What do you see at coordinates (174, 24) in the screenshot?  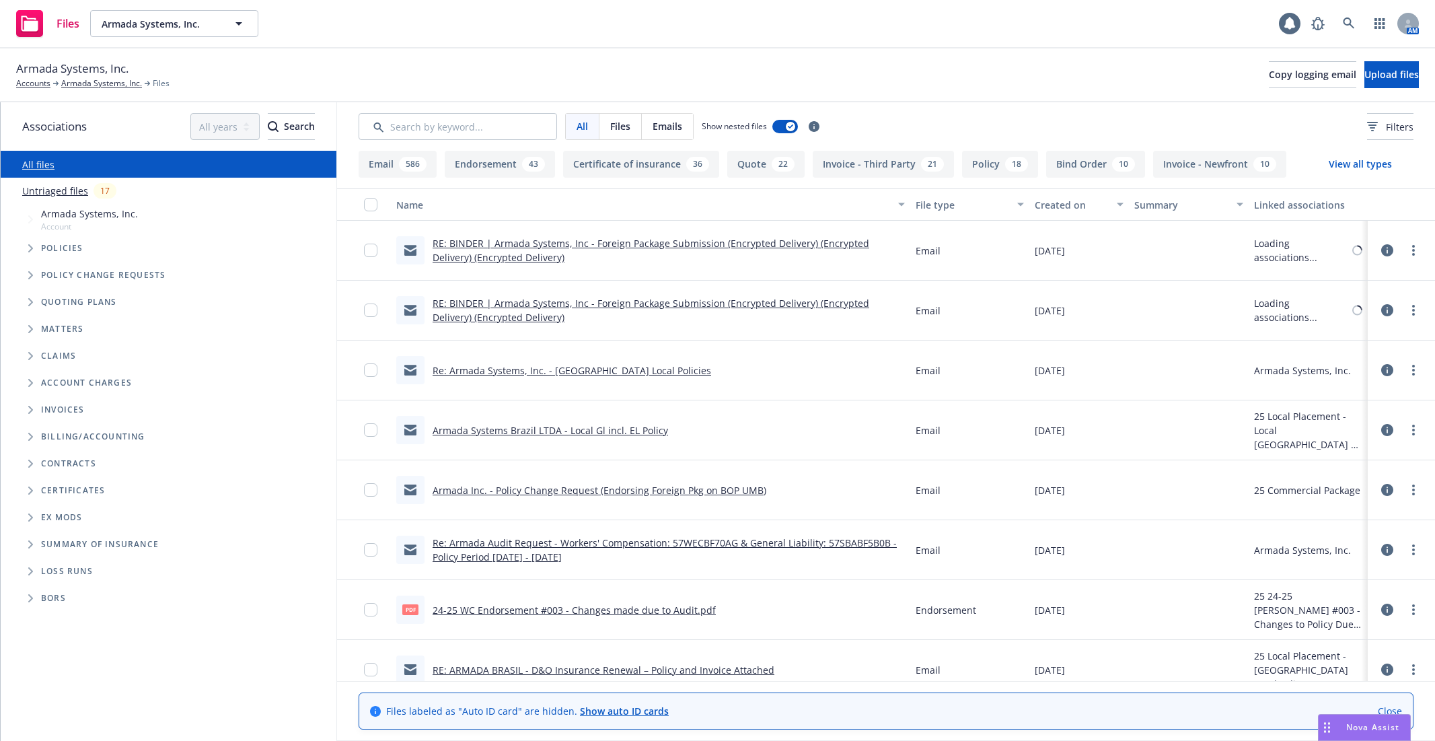 I see `button: Armada Systems, Inc.` at bounding box center [174, 24].